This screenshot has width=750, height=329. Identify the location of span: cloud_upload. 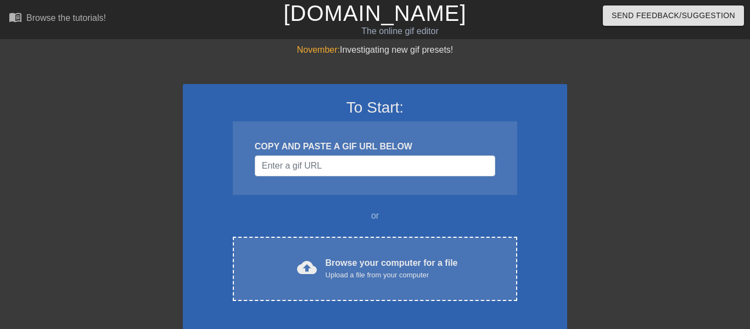
(307, 267).